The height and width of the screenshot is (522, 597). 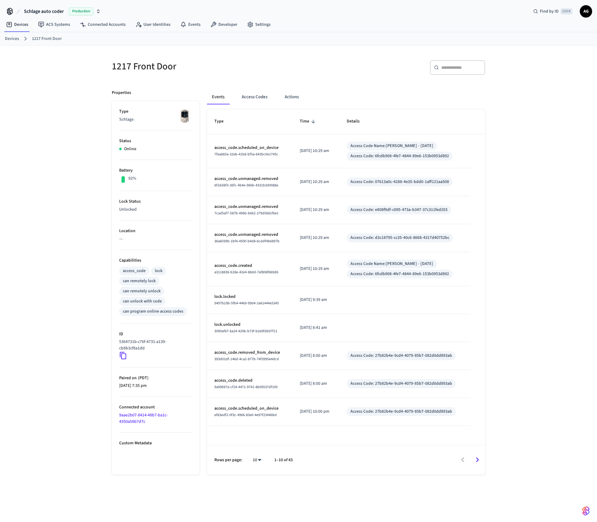 What do you see at coordinates (400, 238) in the screenshot?
I see `div: Access Code: d3c18795-cc35-40c6-8668-4317d40752bc` at bounding box center [400, 238].